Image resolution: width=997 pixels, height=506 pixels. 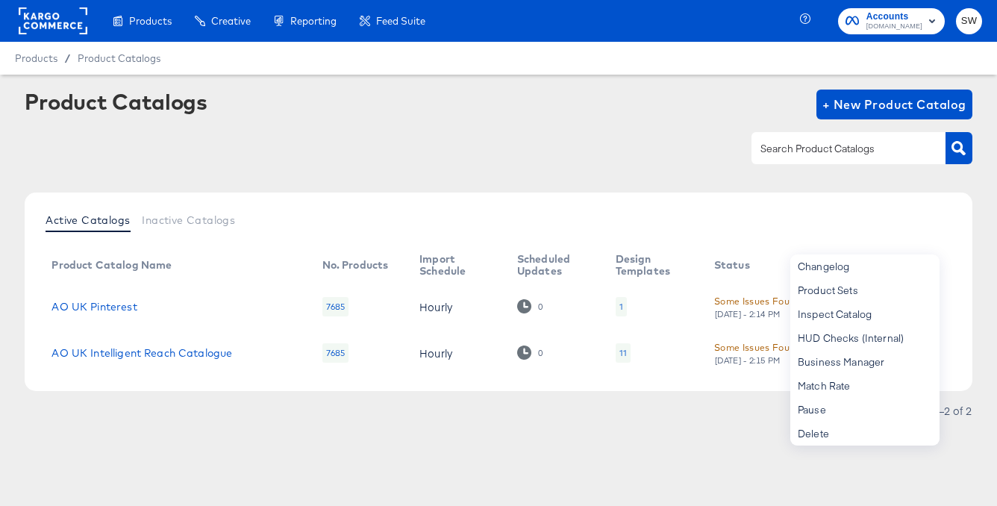 What do you see at coordinates (621, 307) in the screenshot?
I see `div: 1` at bounding box center [621, 307].